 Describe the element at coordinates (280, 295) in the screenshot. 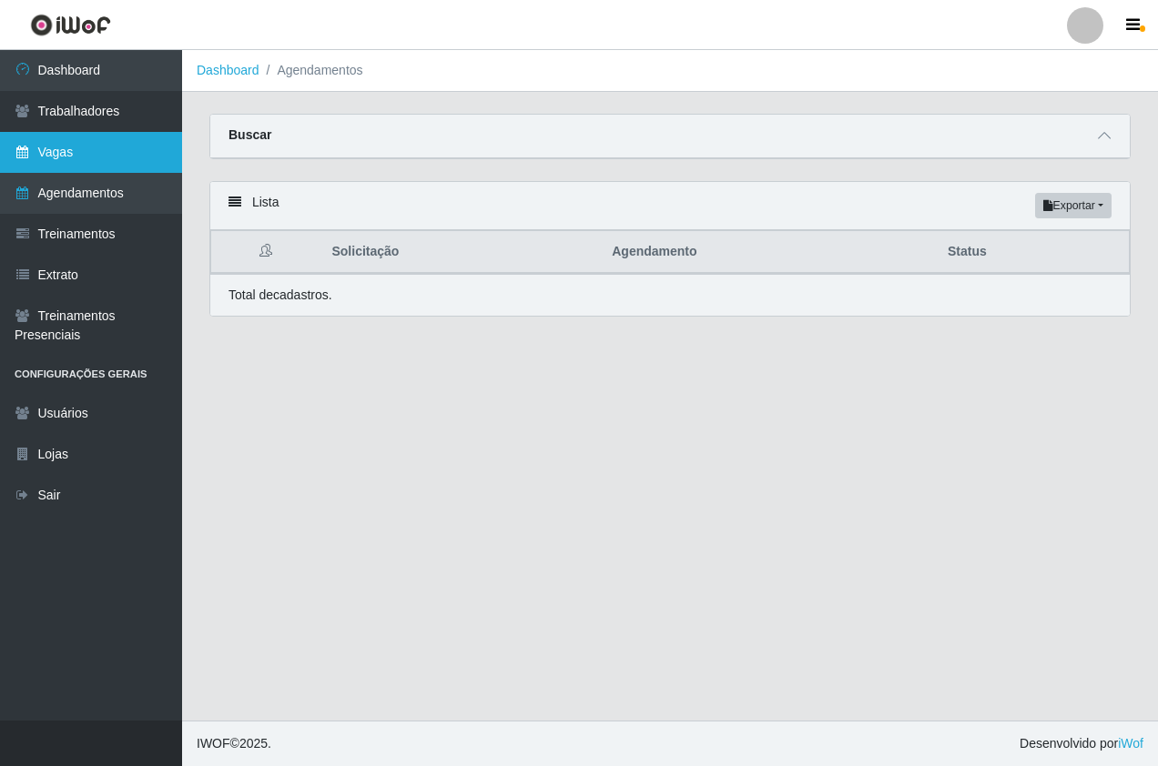

I see `p: Total de cadastros.` at that location.